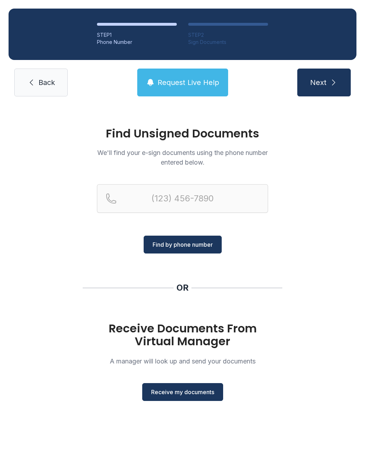 The width and height of the screenshot is (365, 472). Describe the element at coordinates (228, 35) in the screenshot. I see `div: STEP 2` at that location.